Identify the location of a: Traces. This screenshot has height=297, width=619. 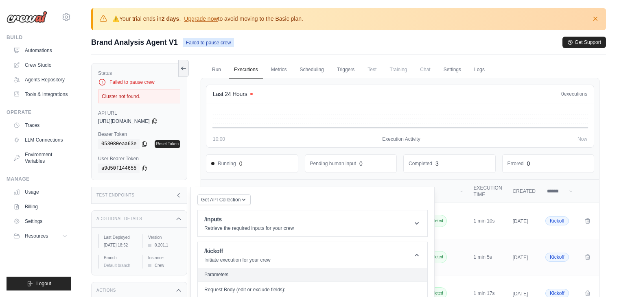
(40, 125).